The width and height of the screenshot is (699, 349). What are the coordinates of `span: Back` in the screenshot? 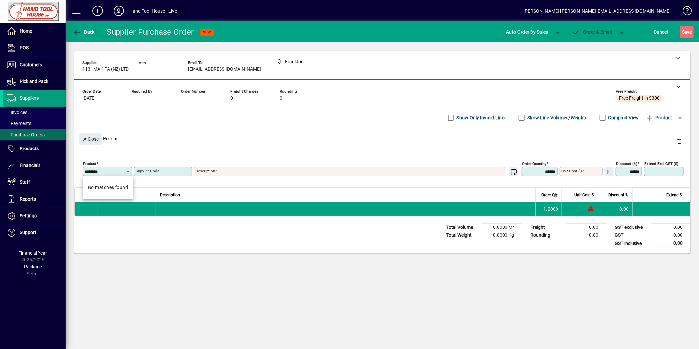 It's located at (84, 32).